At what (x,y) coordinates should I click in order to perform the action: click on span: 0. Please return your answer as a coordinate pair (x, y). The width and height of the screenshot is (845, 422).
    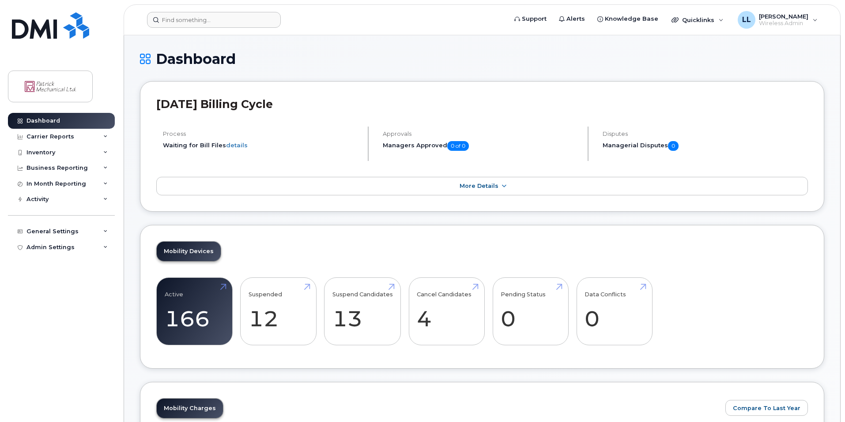
    Looking at the image, I should click on (673, 146).